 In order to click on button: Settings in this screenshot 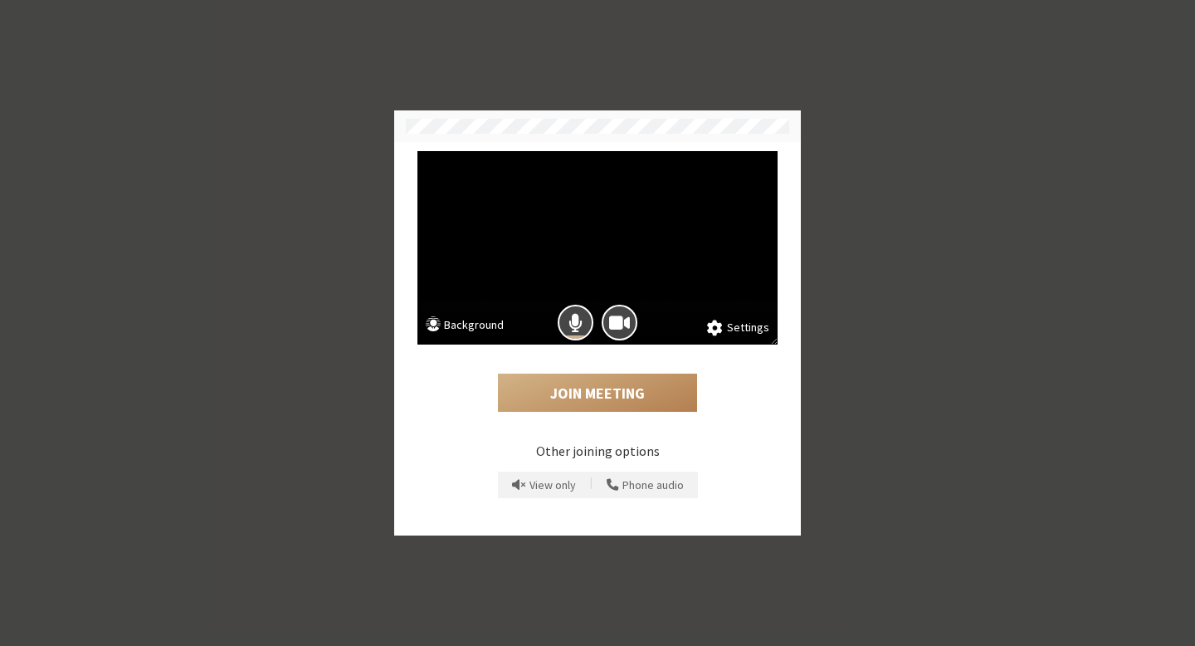, I will do `click(738, 328)`.